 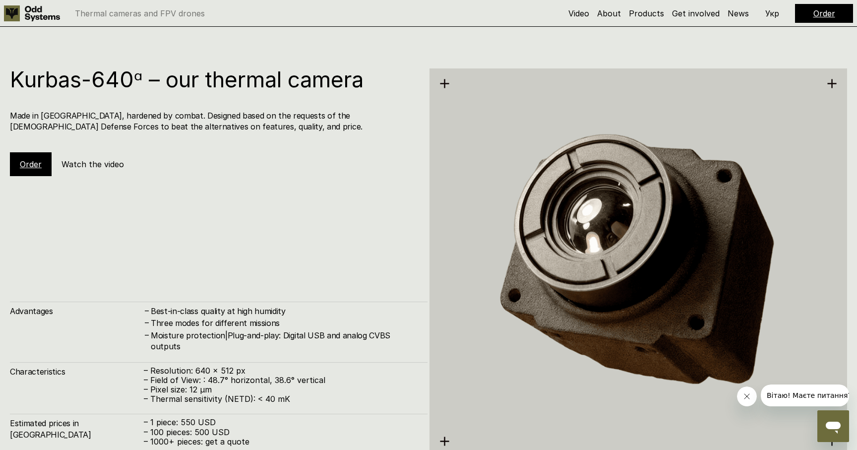 What do you see at coordinates (281, 380) in the screenshot?
I see `p: – Field of View: : 48.7° horizontal, 38.6° vertical` at bounding box center [281, 380].